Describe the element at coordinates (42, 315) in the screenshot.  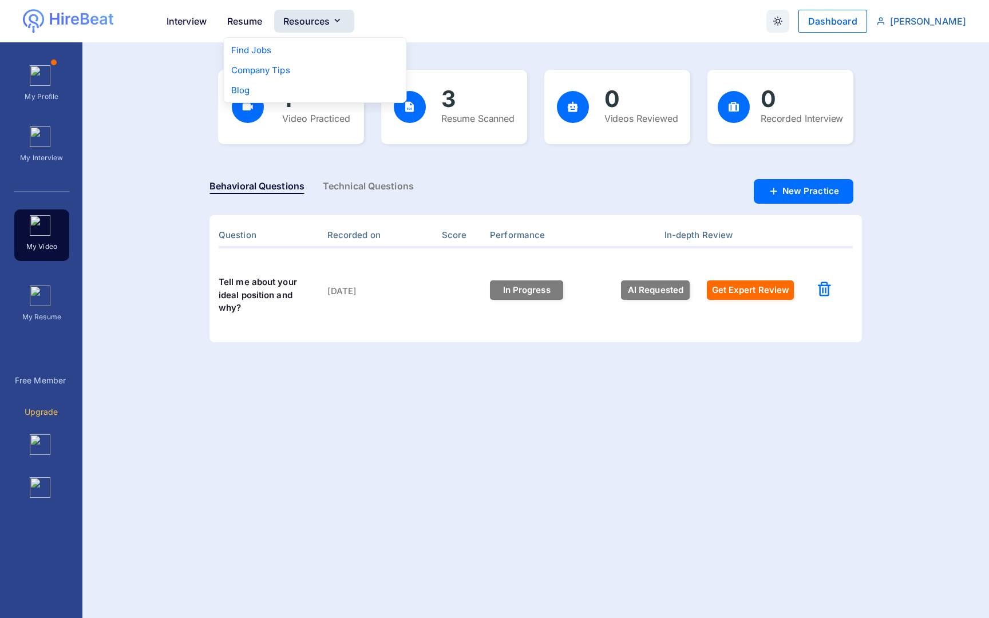
I see `p: My Resume` at that location.